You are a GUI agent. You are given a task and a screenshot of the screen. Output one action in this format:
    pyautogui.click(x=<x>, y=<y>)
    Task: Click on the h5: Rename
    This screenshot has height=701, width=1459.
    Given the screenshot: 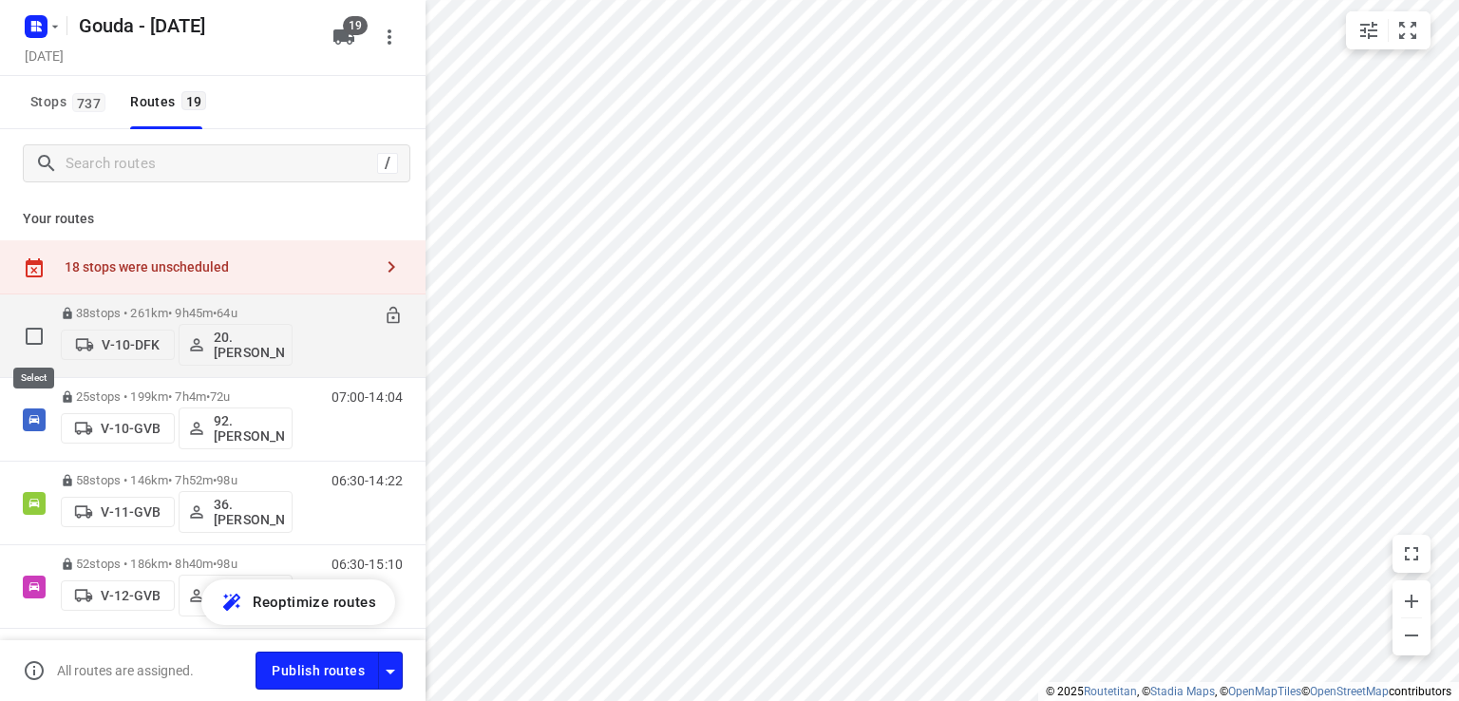 What is the action you would take?
    pyautogui.click(x=194, y=26)
    